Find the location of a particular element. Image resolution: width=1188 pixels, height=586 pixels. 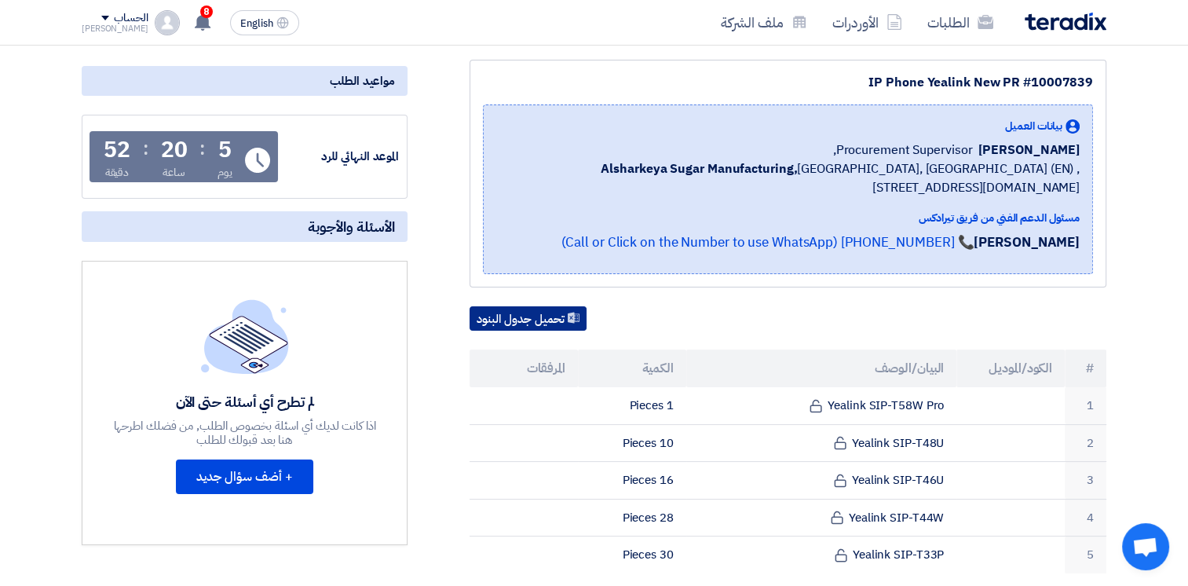

td: 28 Pieces is located at coordinates (632, 518).